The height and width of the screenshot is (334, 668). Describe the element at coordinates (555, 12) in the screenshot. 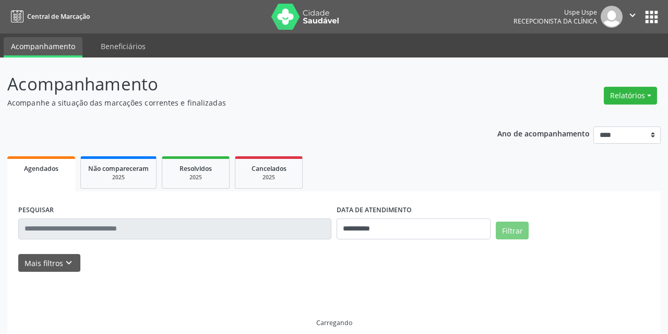

I see `div: Uspe Uspe` at that location.